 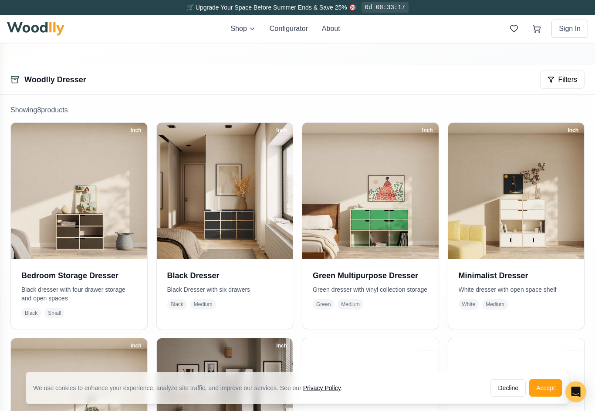 I want to click on span: Filters, so click(x=568, y=80).